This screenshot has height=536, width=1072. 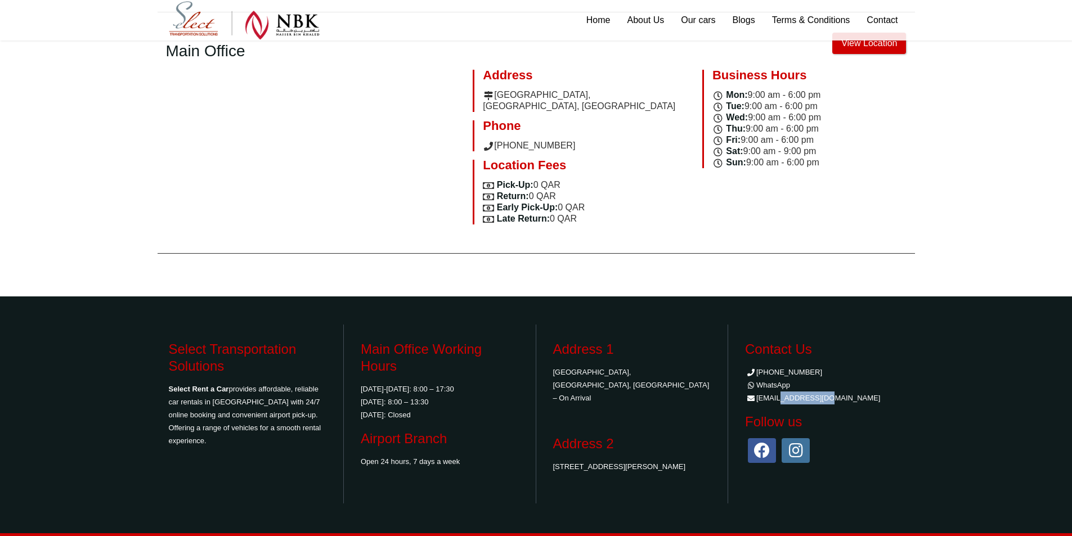 I want to click on span: Late Return:, so click(x=523, y=218).